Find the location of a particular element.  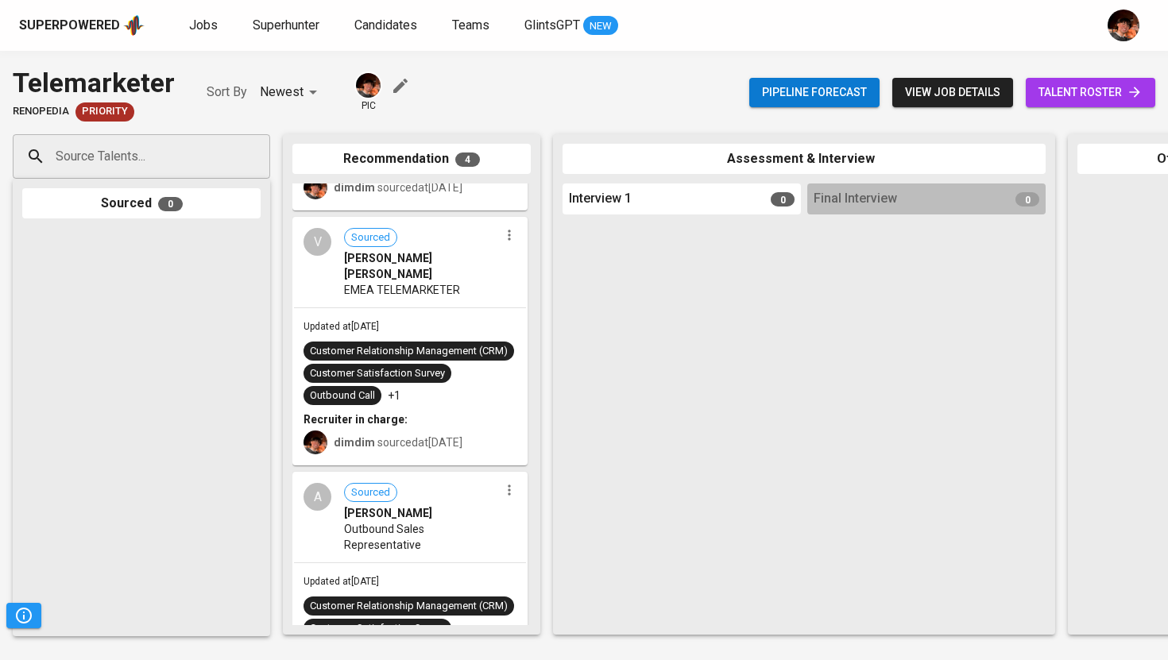

span: Priority is located at coordinates (105, 111).